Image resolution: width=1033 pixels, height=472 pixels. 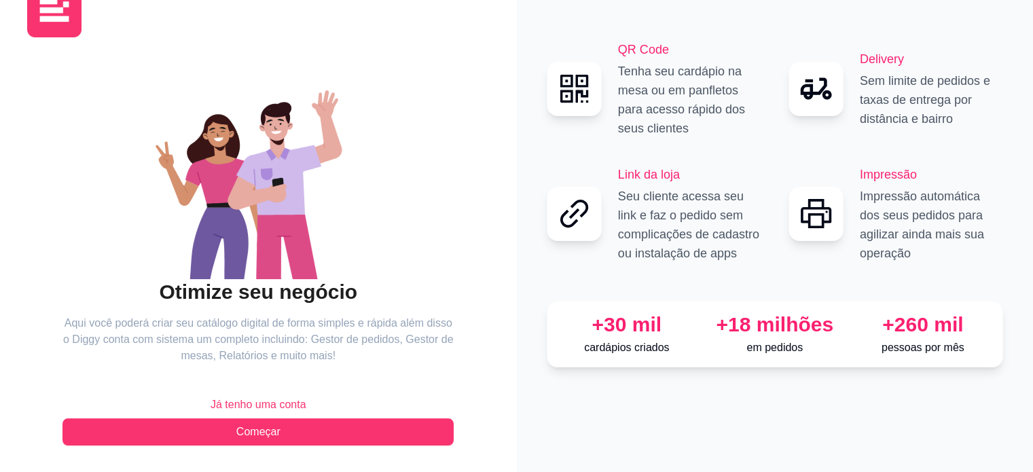 What do you see at coordinates (258, 405) in the screenshot?
I see `span: Já tenho uma conta` at bounding box center [258, 405].